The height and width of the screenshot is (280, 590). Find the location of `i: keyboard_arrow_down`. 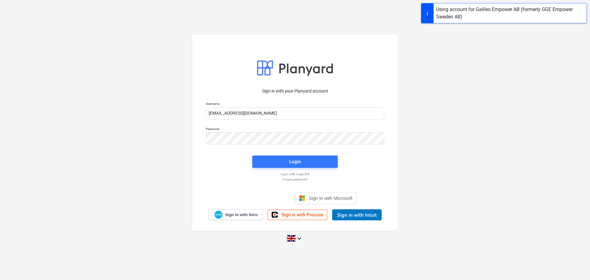

i: keyboard_arrow_down is located at coordinates (299, 238).